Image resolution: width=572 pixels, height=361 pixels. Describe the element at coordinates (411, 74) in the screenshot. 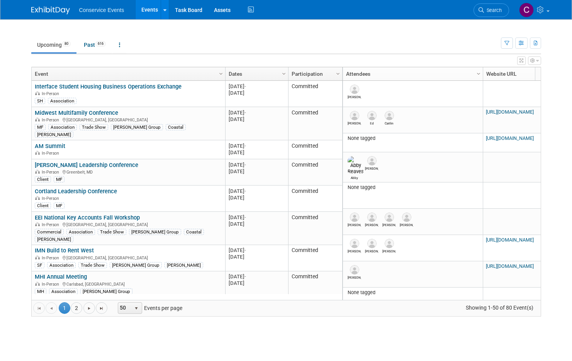

I see `a: Attendees` at that location.